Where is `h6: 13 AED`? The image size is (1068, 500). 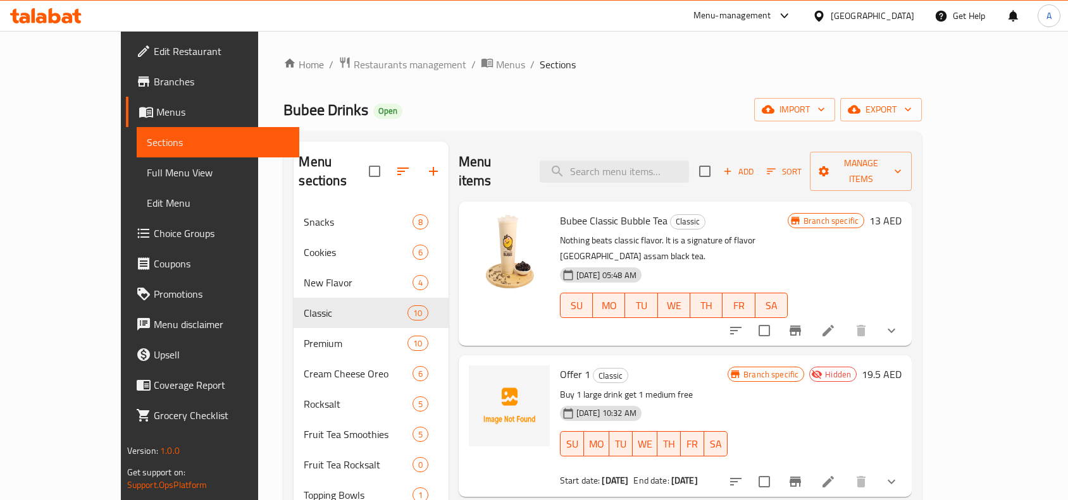
h6: 13 AED is located at coordinates (885, 221).